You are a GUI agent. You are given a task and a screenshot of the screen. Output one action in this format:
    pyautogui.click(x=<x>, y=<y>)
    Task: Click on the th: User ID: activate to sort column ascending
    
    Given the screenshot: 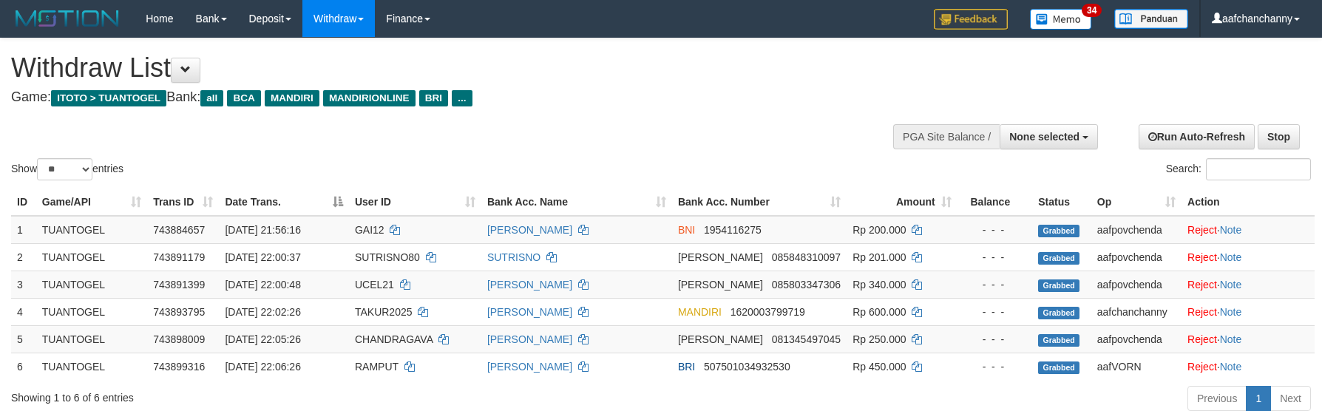 What is the action you would take?
    pyautogui.click(x=415, y=202)
    